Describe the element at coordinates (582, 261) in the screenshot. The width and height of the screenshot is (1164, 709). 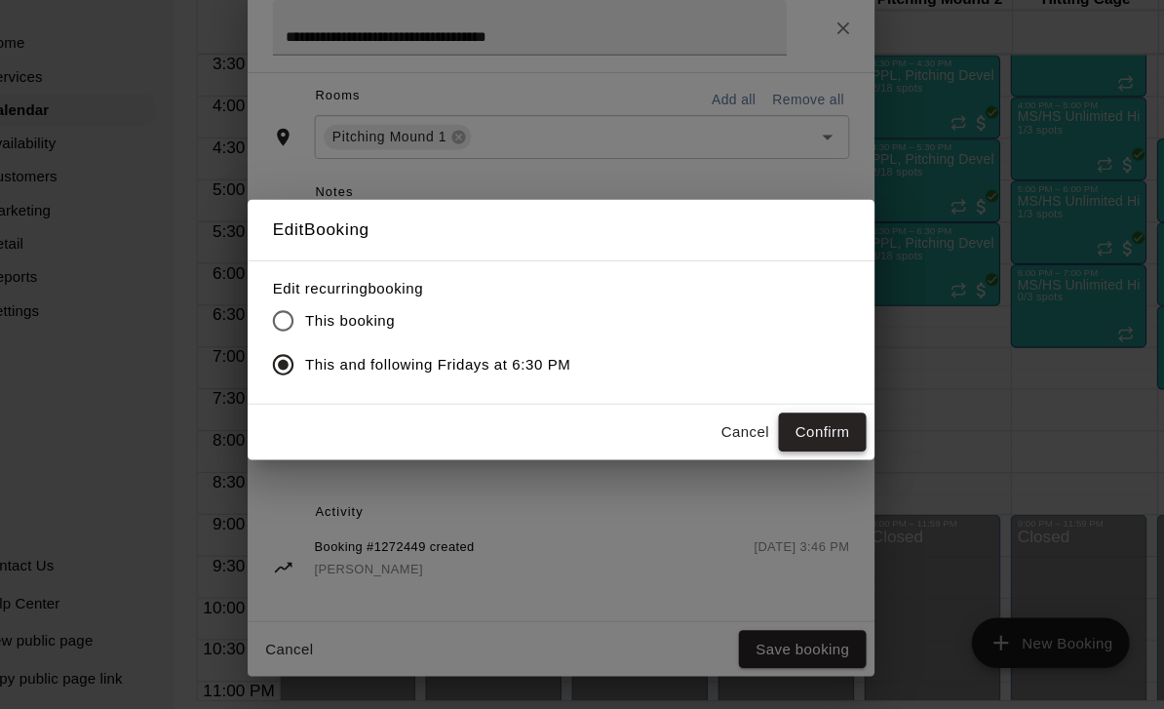
I see `h2: Edit Booking` at that location.